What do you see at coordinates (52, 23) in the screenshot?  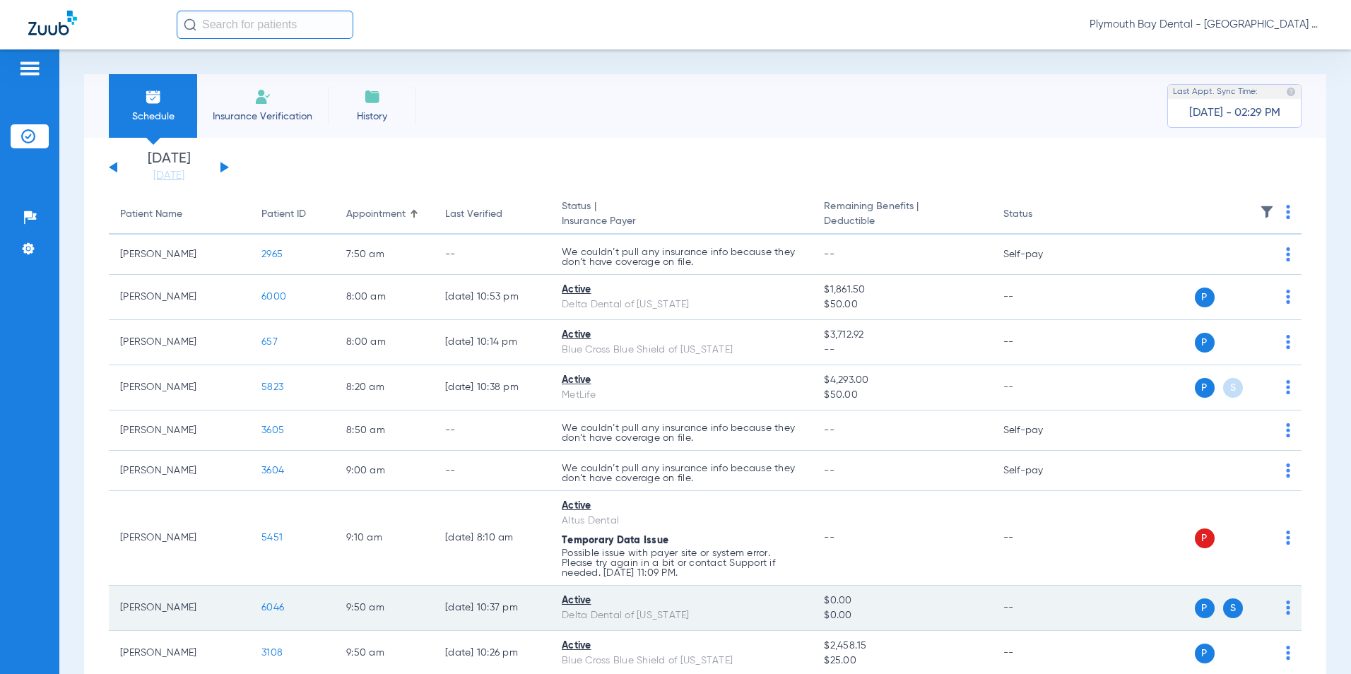 I see `img: Zuub Logo` at bounding box center [52, 23].